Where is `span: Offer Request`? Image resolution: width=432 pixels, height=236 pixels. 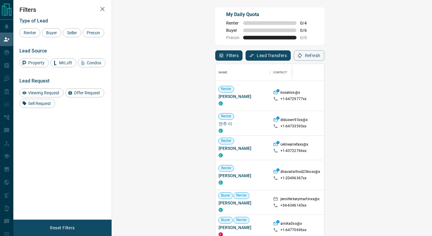
span: Offer Request is located at coordinates (87, 93).